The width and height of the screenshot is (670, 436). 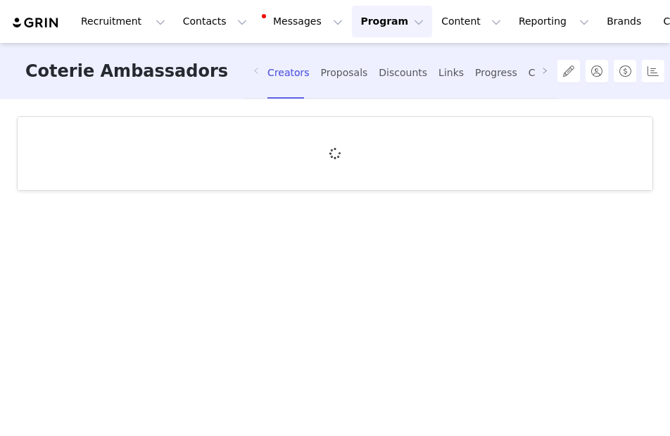 I want to click on button: Messages, so click(x=303, y=21).